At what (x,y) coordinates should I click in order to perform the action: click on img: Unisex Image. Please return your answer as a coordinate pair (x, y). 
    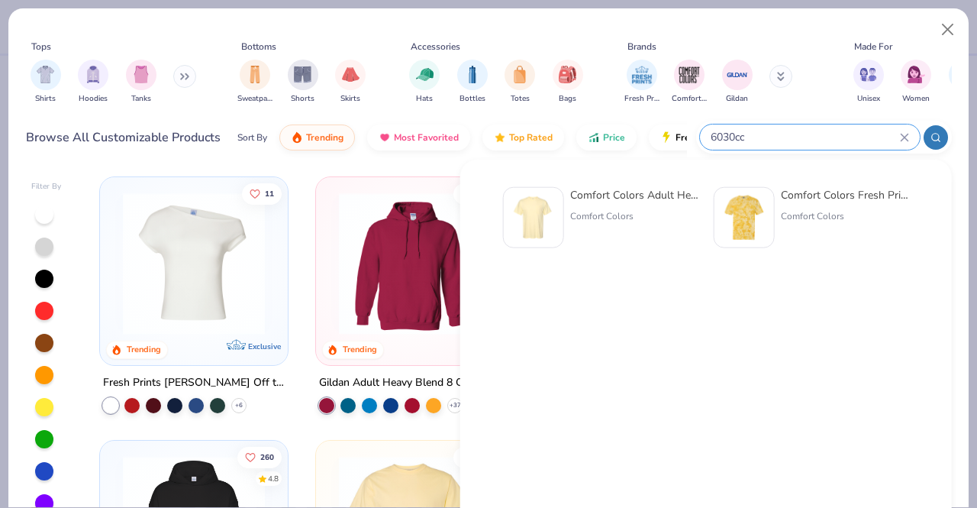
    Looking at the image, I should click on (868, 74).